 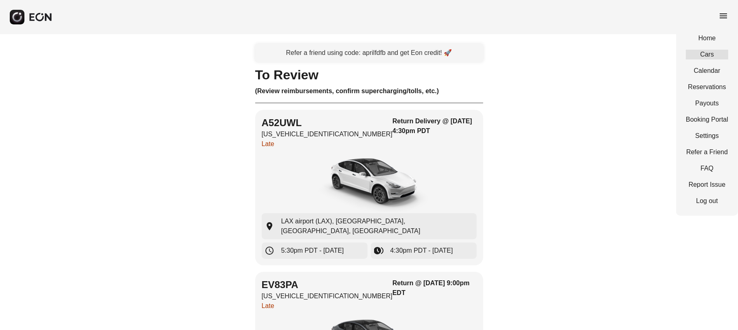 I want to click on h2: EV83PA, so click(x=327, y=285).